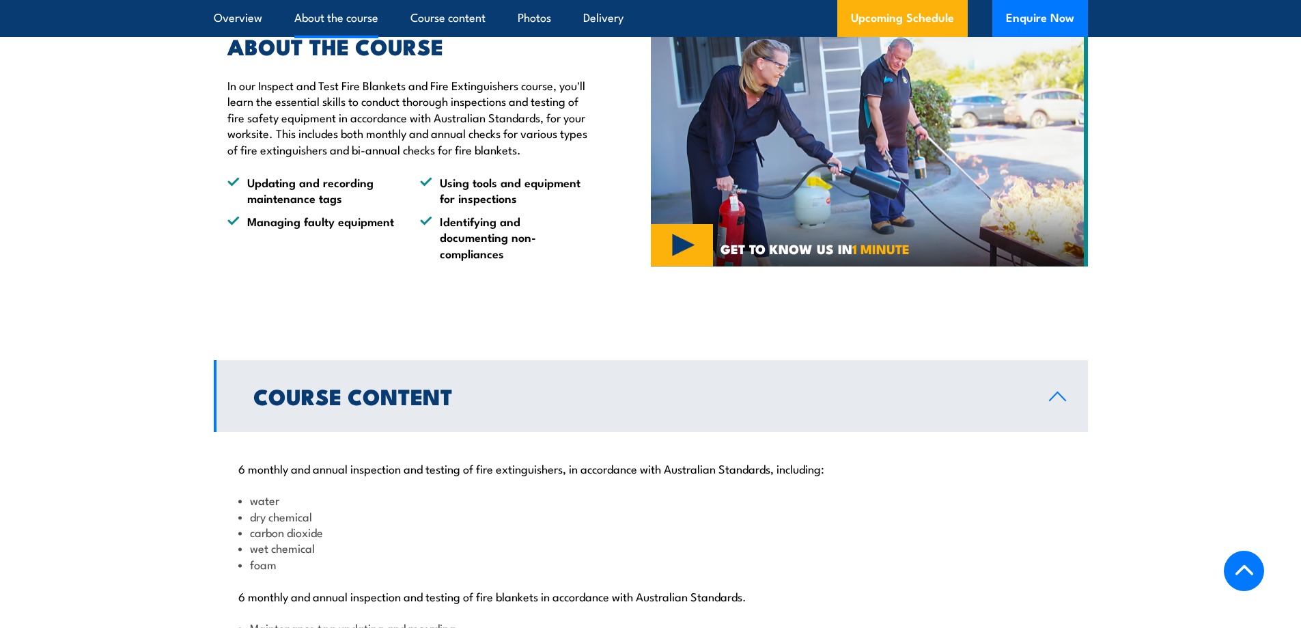 The height and width of the screenshot is (628, 1301). I want to click on h2: Course Content, so click(640, 396).